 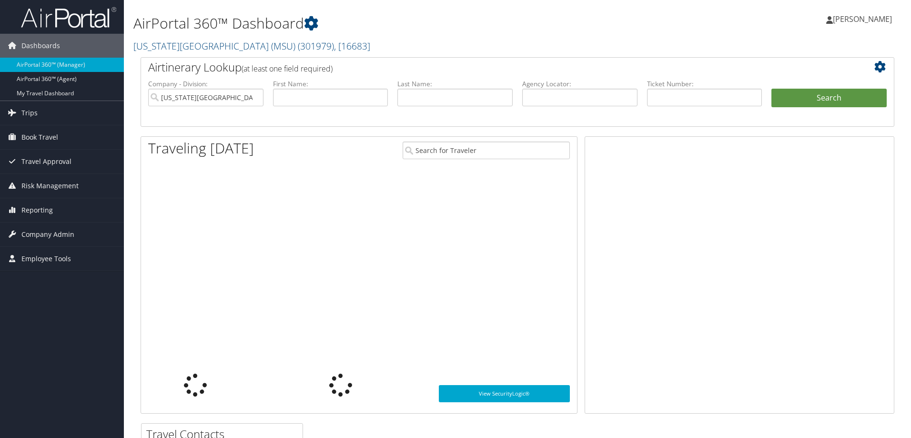 I want to click on a: View SecurityLogic®, so click(x=504, y=393).